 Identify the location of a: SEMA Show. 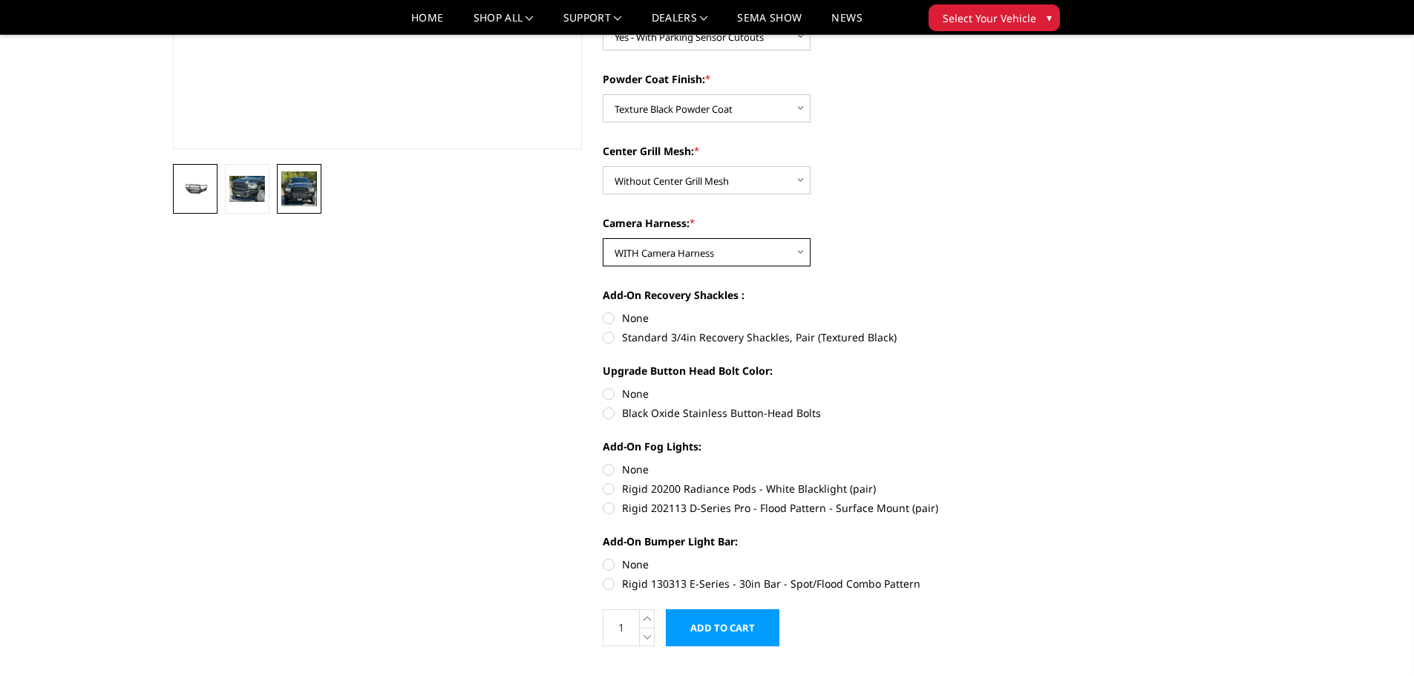
(769, 23).